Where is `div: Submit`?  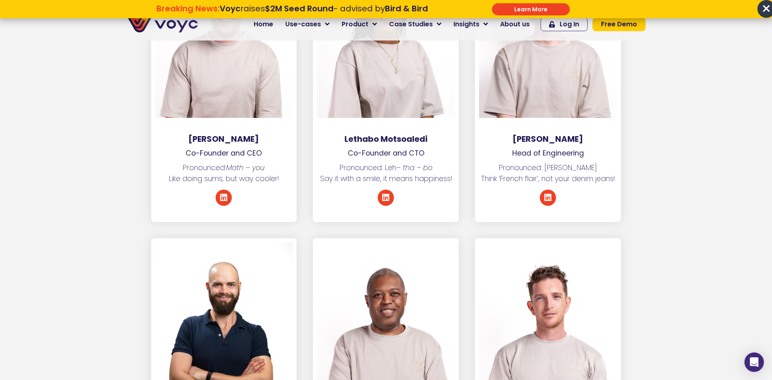
div: Submit is located at coordinates (531, 9).